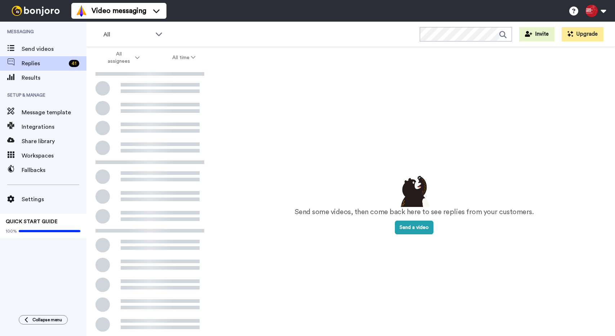  I want to click on span: Integrations, so click(54, 127).